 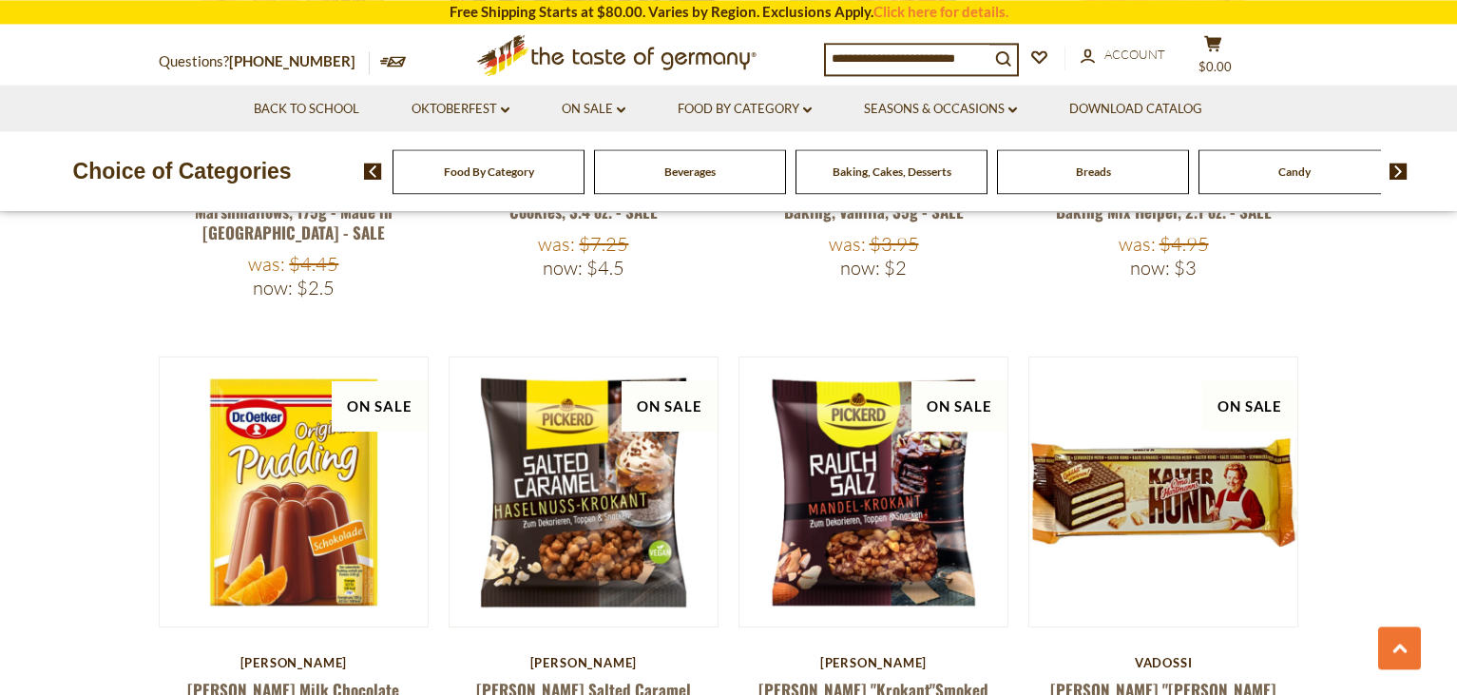 I want to click on a: Beverages, so click(x=690, y=171).